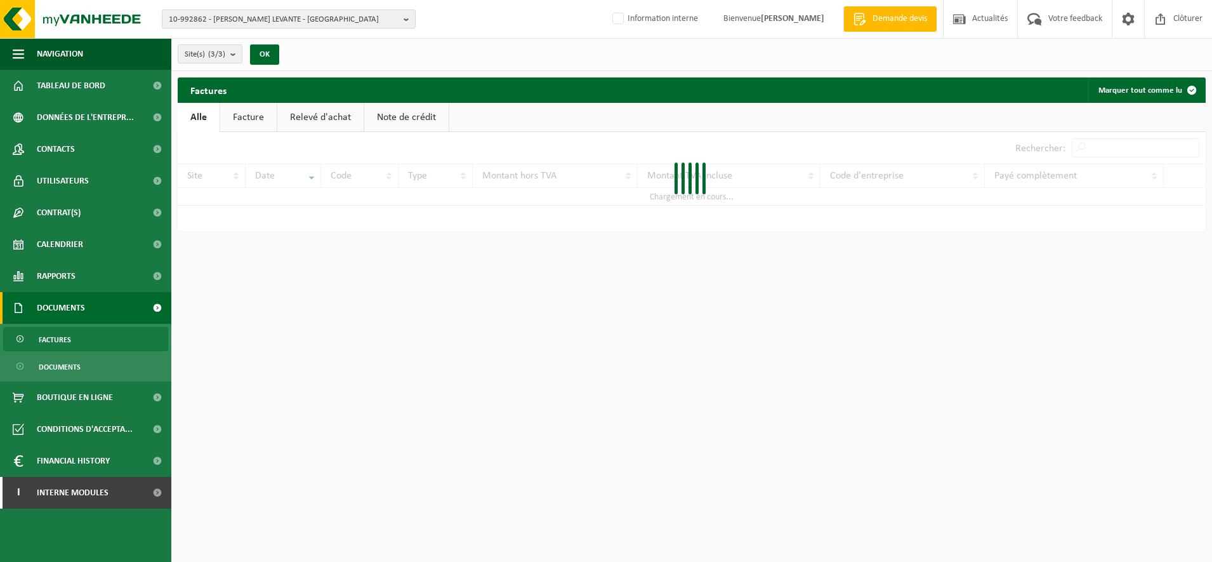 The width and height of the screenshot is (1212, 562). I want to click on span: Tableau de bord, so click(71, 86).